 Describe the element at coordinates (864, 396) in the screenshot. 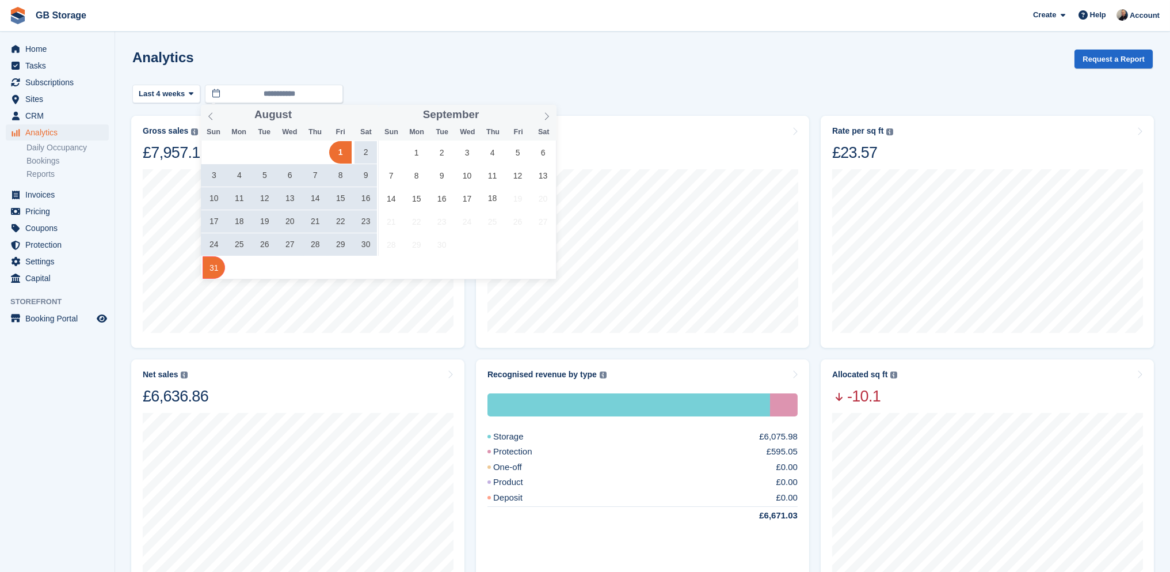

I see `span: -10.1` at that location.